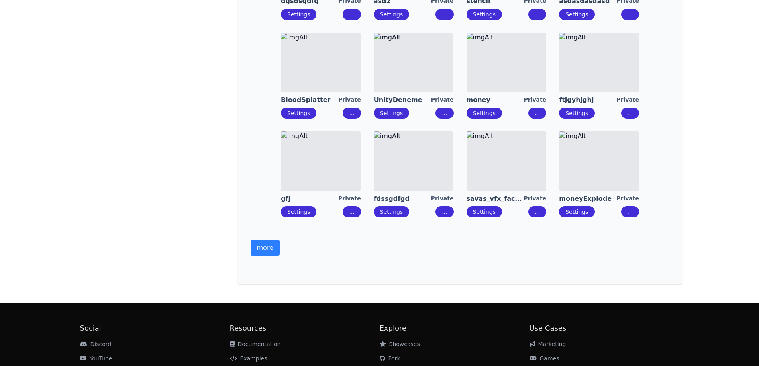  What do you see at coordinates (588, 100) in the screenshot?
I see `a: ftjgyhjghj` at bounding box center [588, 100].